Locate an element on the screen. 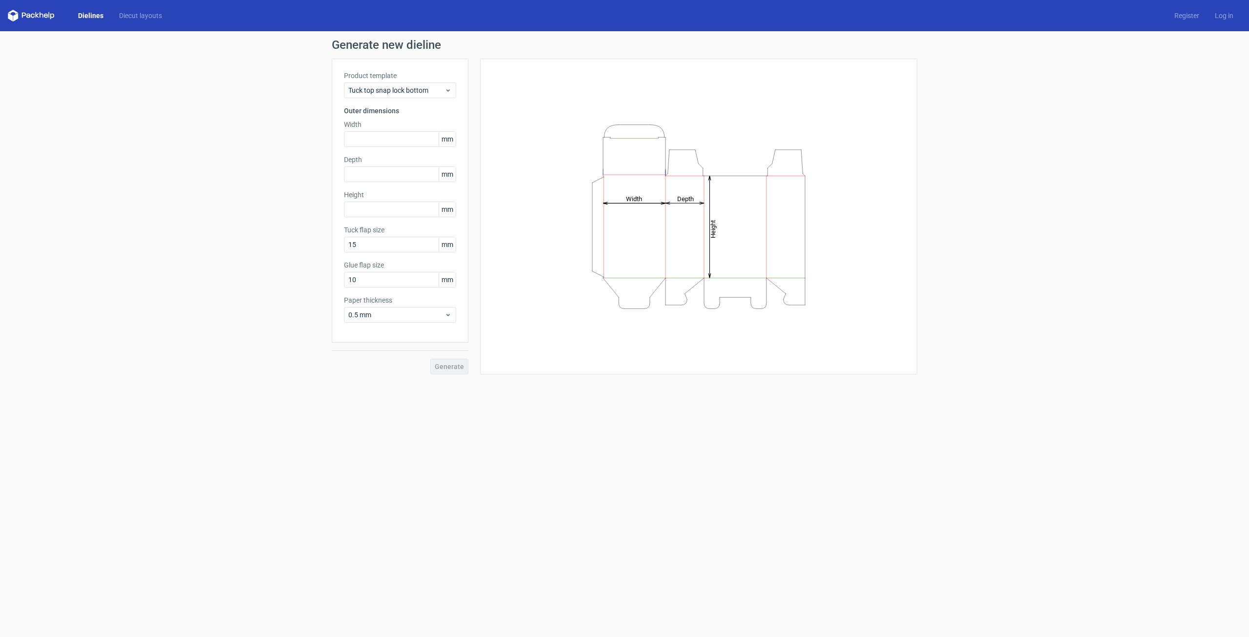  label: Depth is located at coordinates (400, 160).